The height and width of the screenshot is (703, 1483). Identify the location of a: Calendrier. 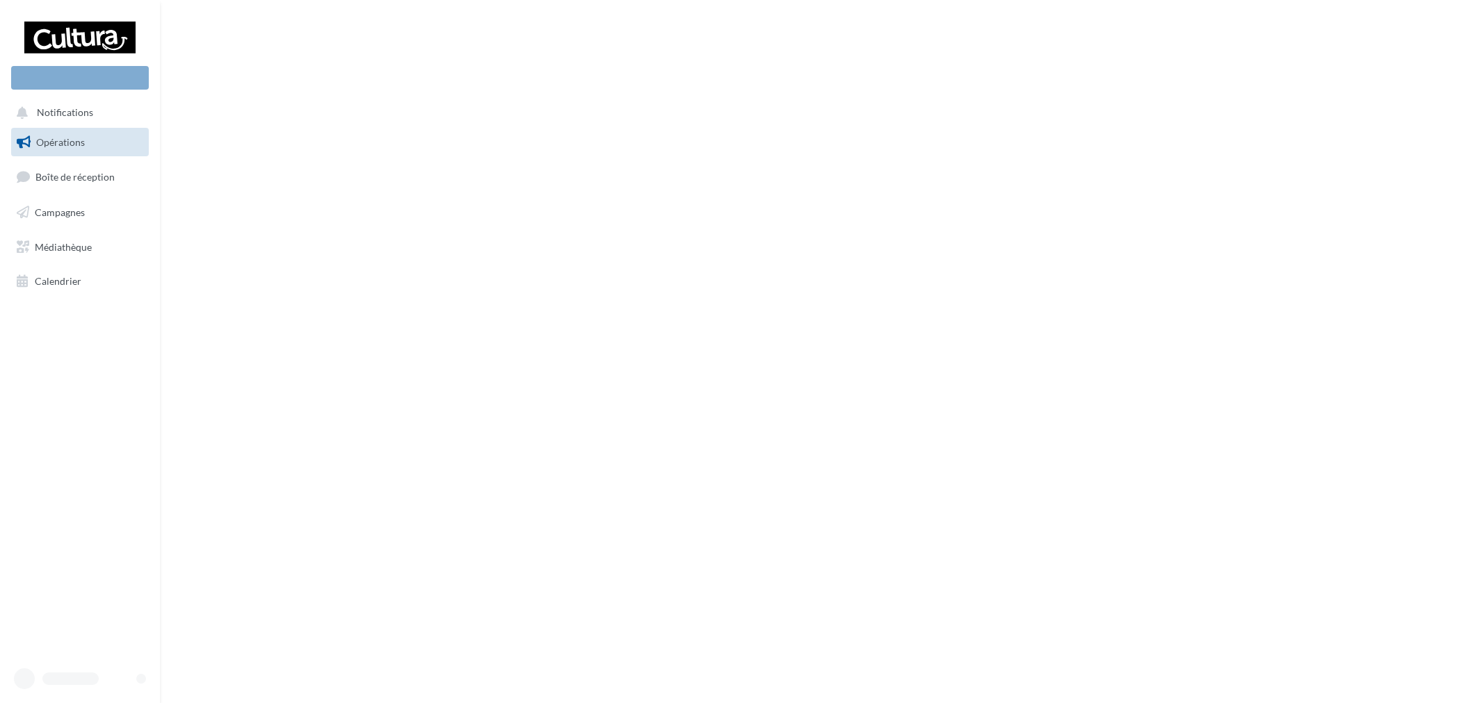
(80, 282).